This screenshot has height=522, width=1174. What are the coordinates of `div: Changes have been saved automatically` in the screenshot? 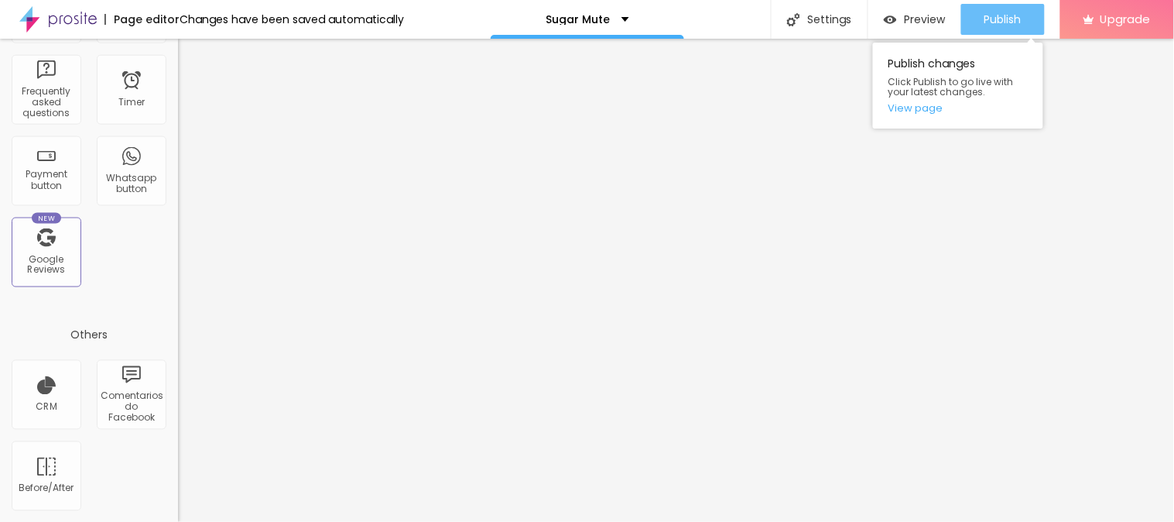 It's located at (292, 19).